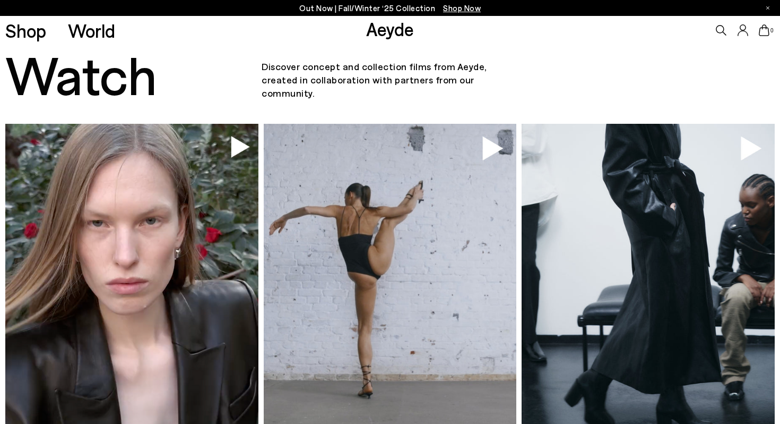  Describe the element at coordinates (772, 30) in the screenshot. I see `span: 0` at that location.